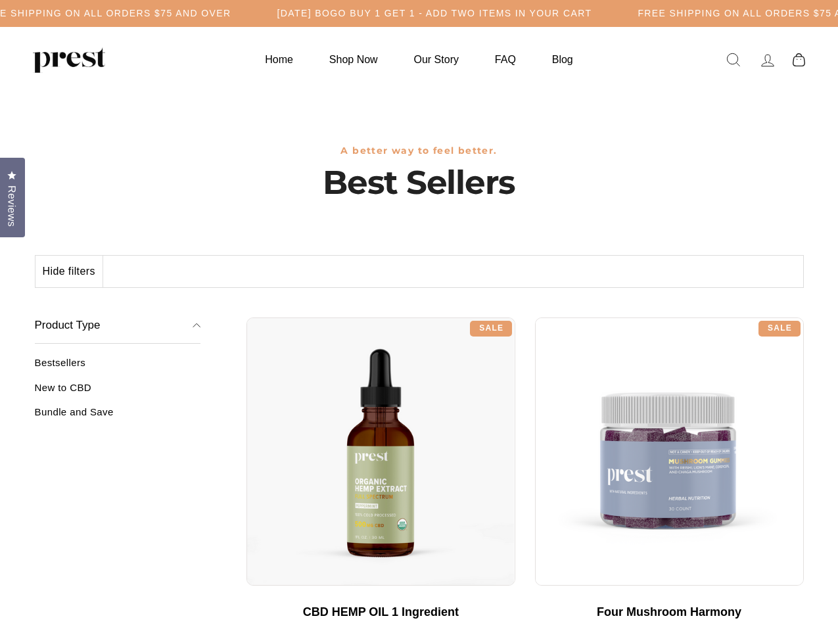 The image size is (838, 631). I want to click on ul: Primary, so click(419, 59).